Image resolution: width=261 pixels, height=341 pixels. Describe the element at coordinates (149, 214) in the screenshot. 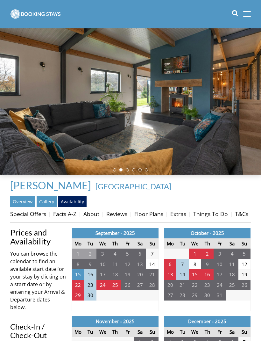

I see `a: Floor Plans` at that location.